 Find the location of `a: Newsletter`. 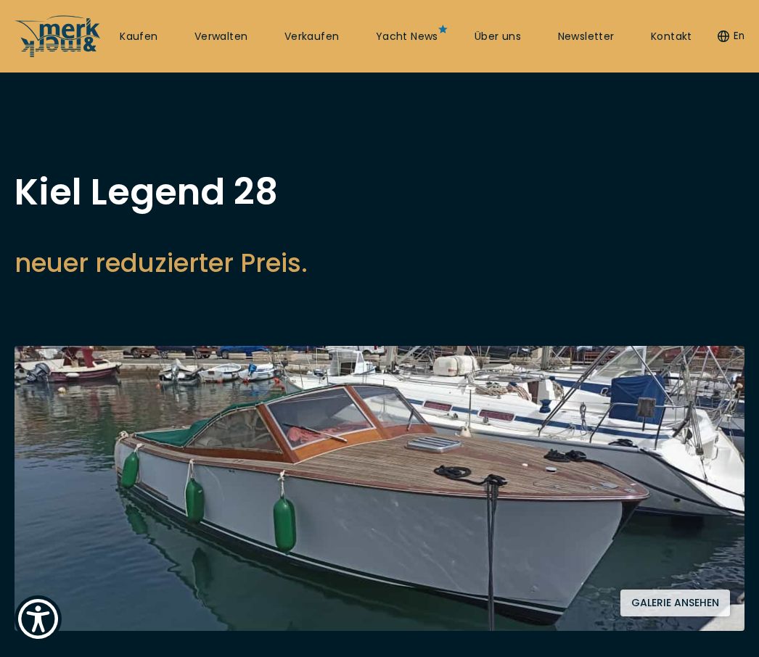

a: Newsletter is located at coordinates (586, 37).